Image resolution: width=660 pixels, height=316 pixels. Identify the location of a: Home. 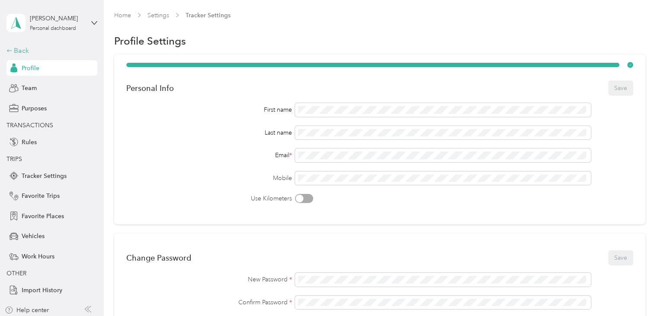
(122, 15).